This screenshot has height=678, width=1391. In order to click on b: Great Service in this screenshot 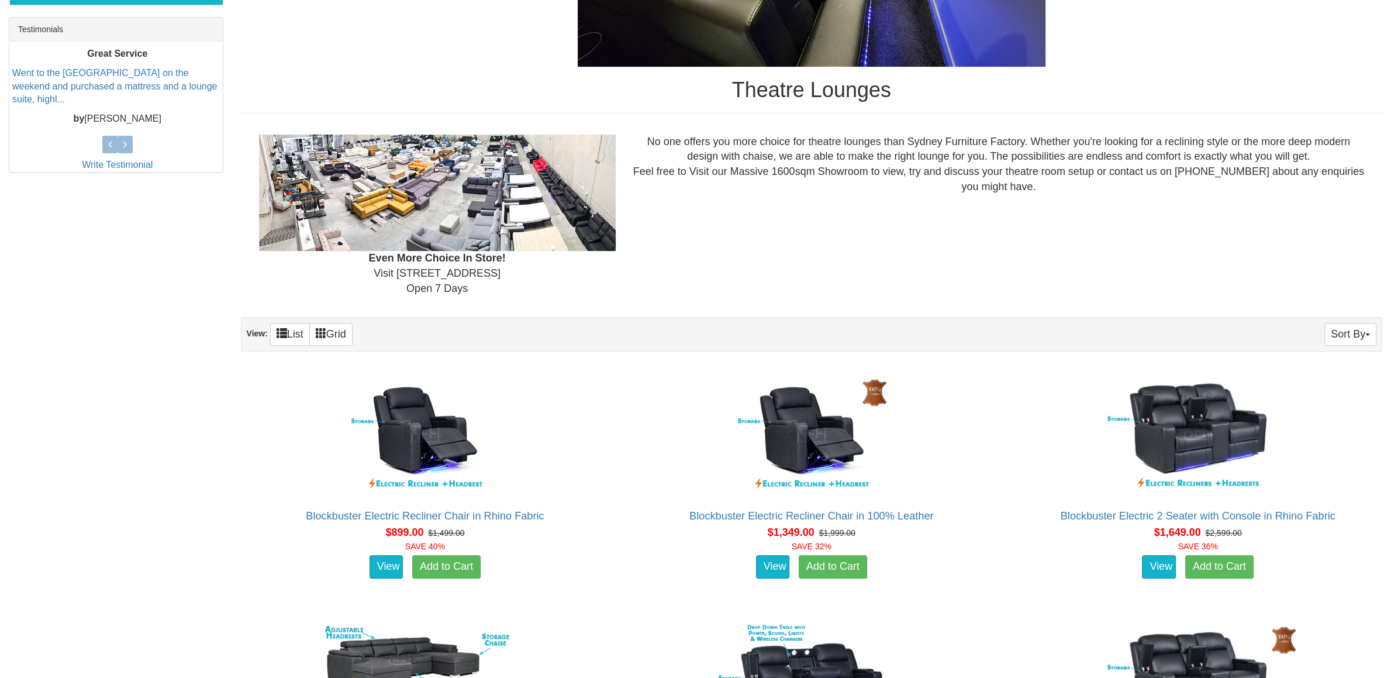, I will do `click(117, 53)`.